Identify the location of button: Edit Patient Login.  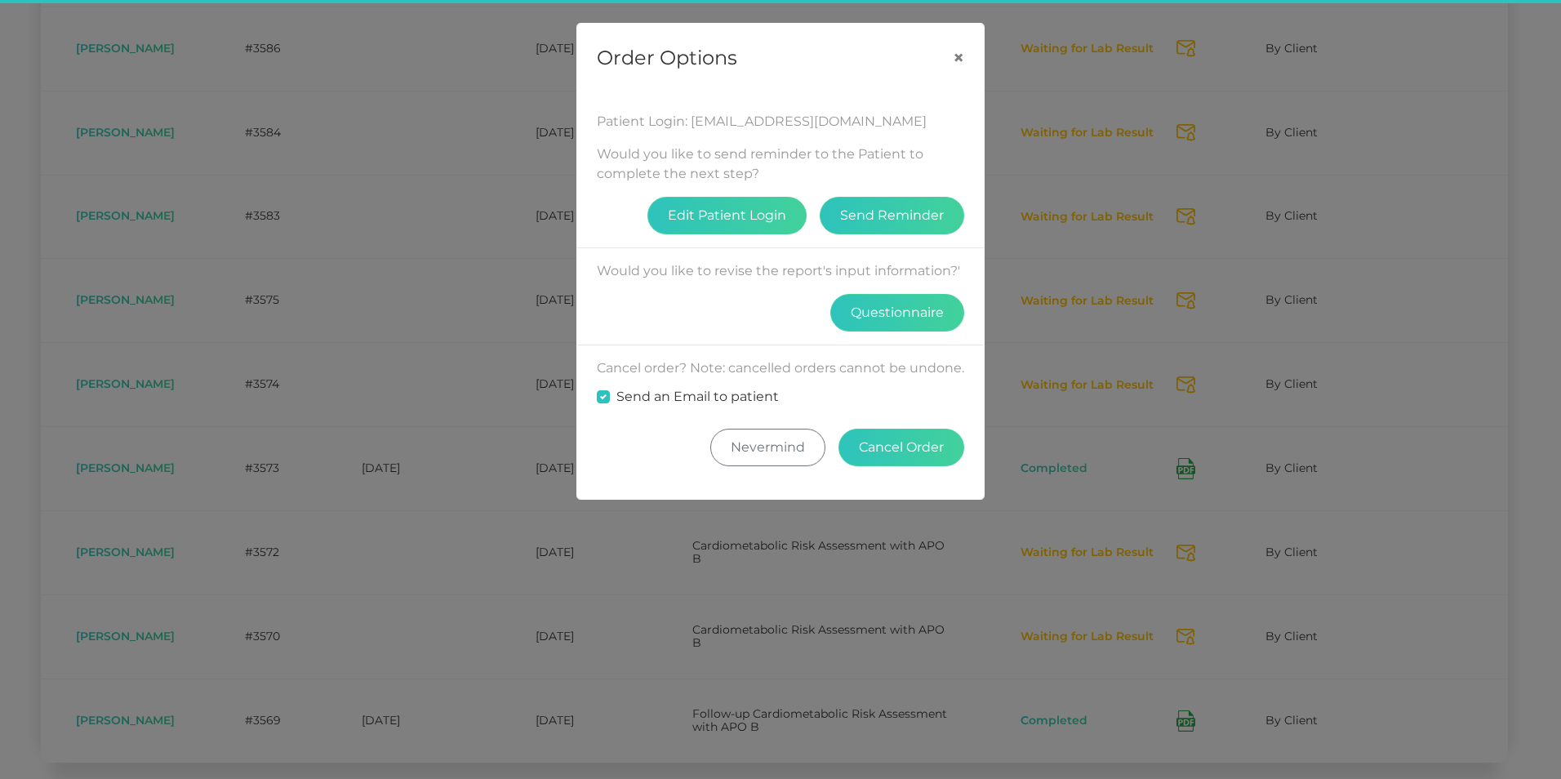
(727, 216).